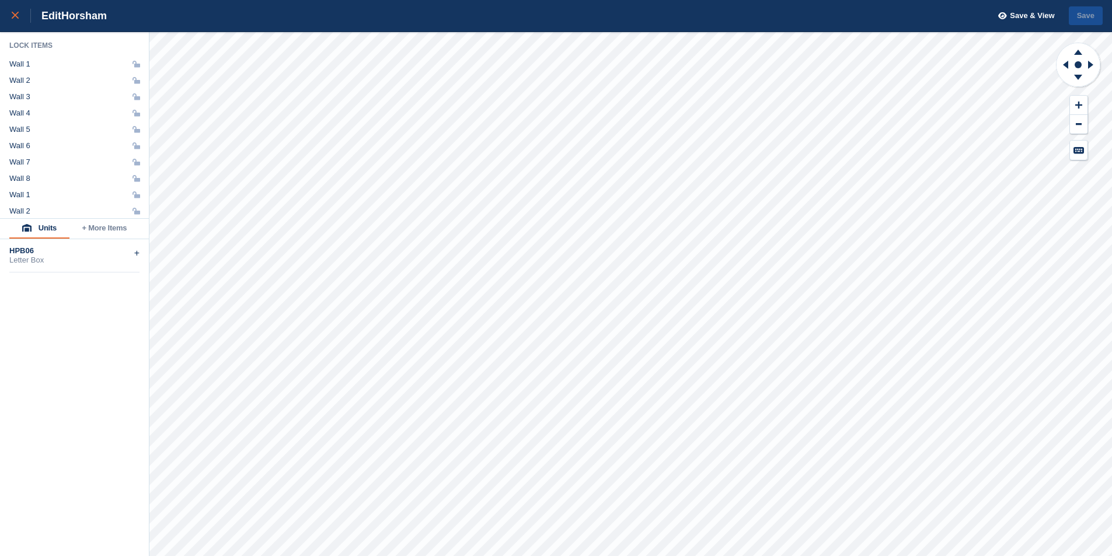 Image resolution: width=1112 pixels, height=556 pixels. I want to click on button: Zoom Out, so click(1078, 124).